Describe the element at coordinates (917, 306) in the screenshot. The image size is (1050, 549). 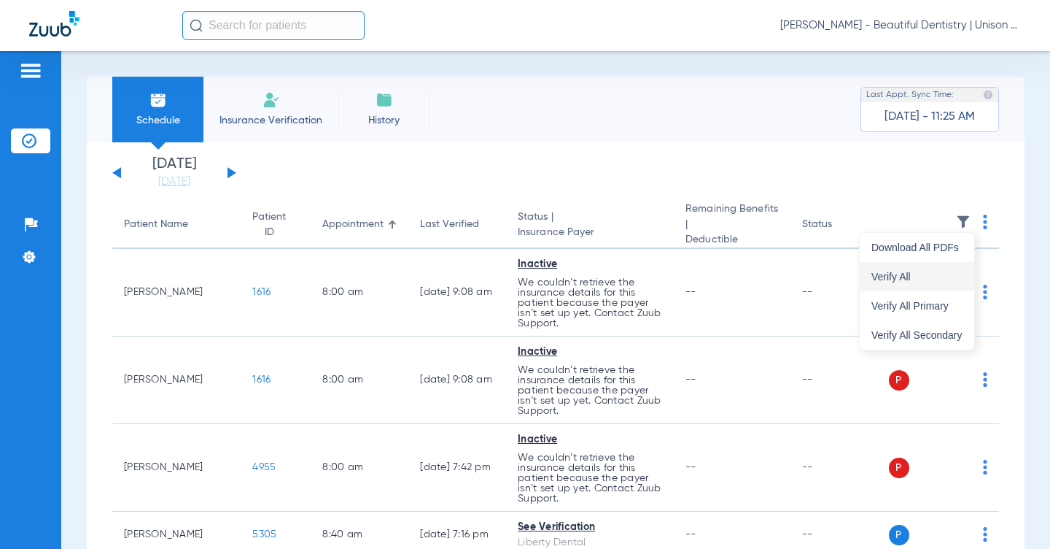
I see `span: Verify All Primary` at that location.